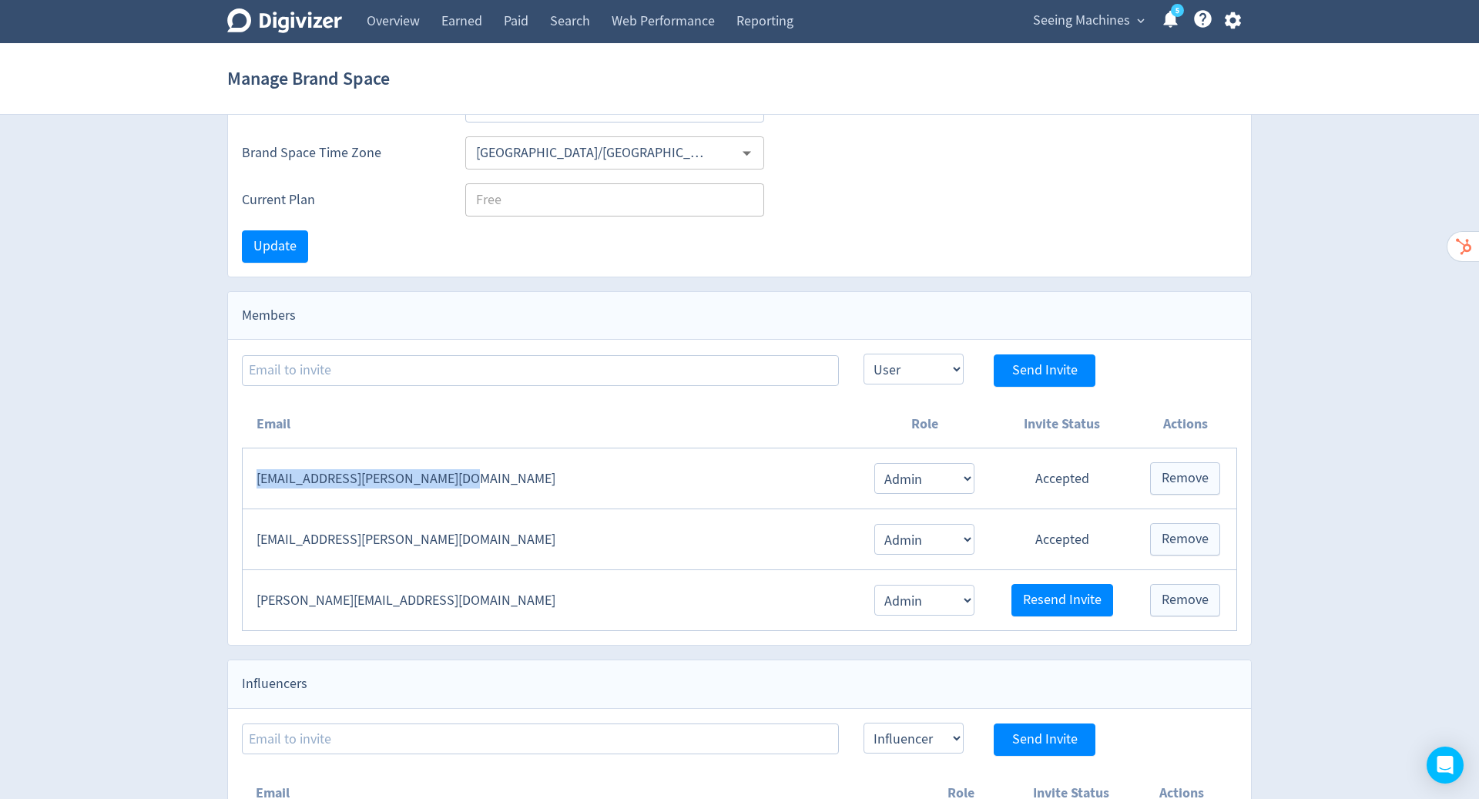  Describe the element at coordinates (924, 424) in the screenshot. I see `th: Role` at that location.